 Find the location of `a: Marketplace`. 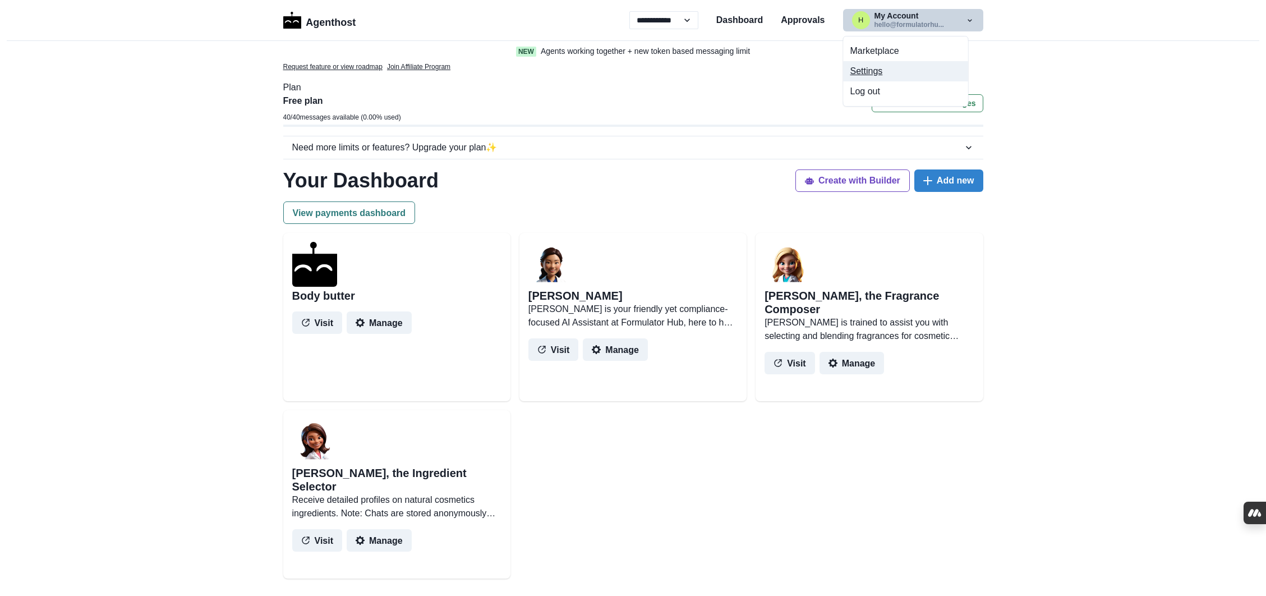

a: Marketplace is located at coordinates (906, 51).